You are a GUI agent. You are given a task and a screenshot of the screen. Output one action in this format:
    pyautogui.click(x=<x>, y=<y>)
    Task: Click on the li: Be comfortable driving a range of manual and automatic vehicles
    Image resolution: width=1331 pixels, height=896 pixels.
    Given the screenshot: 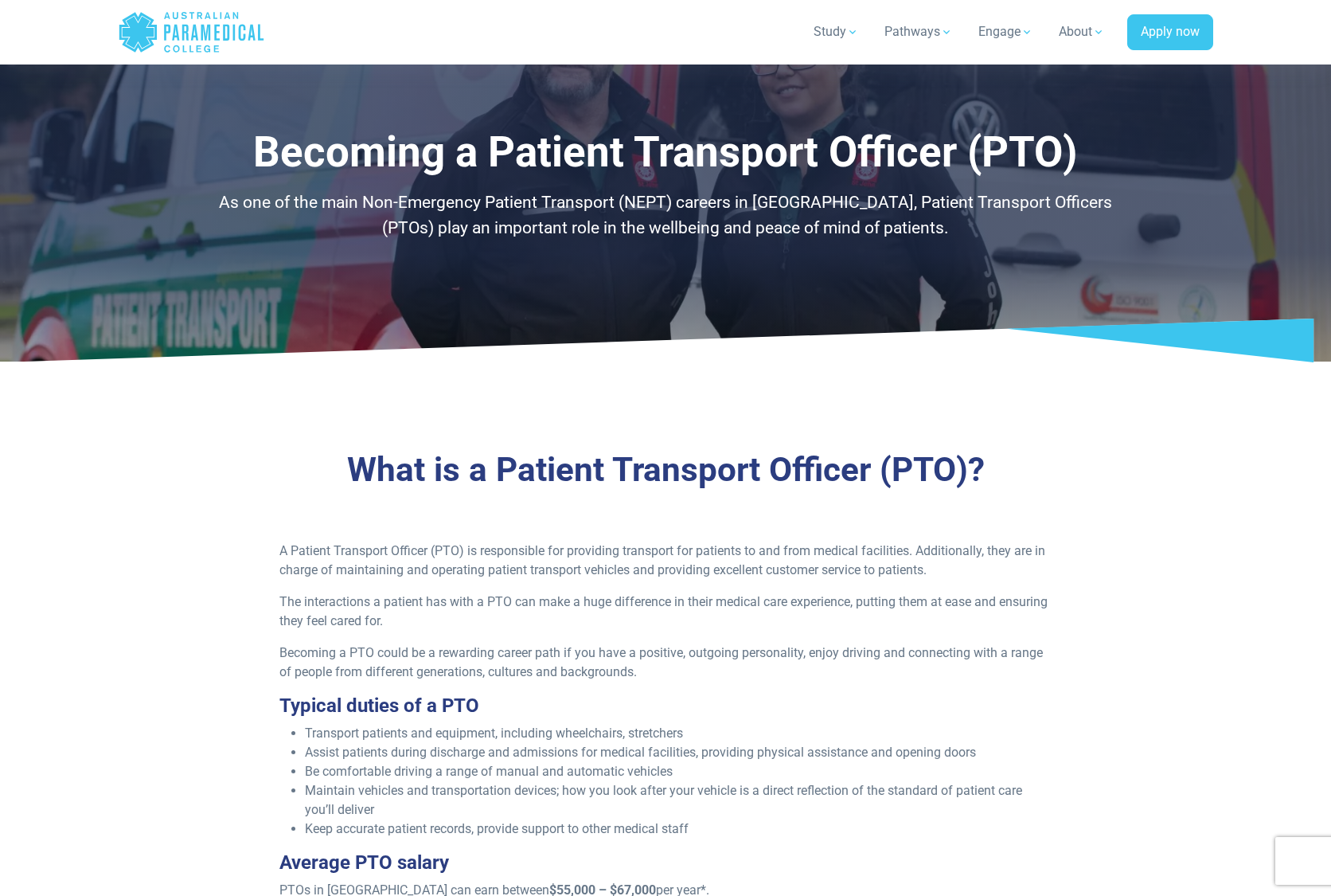 What is the action you would take?
    pyautogui.click(x=678, y=771)
    